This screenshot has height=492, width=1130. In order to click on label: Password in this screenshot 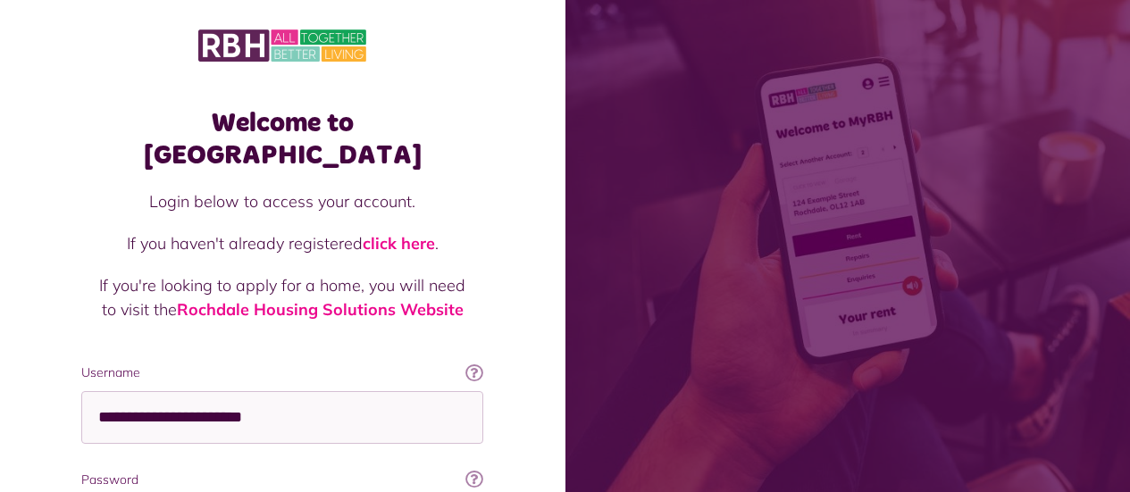, I will do `click(282, 480)`.